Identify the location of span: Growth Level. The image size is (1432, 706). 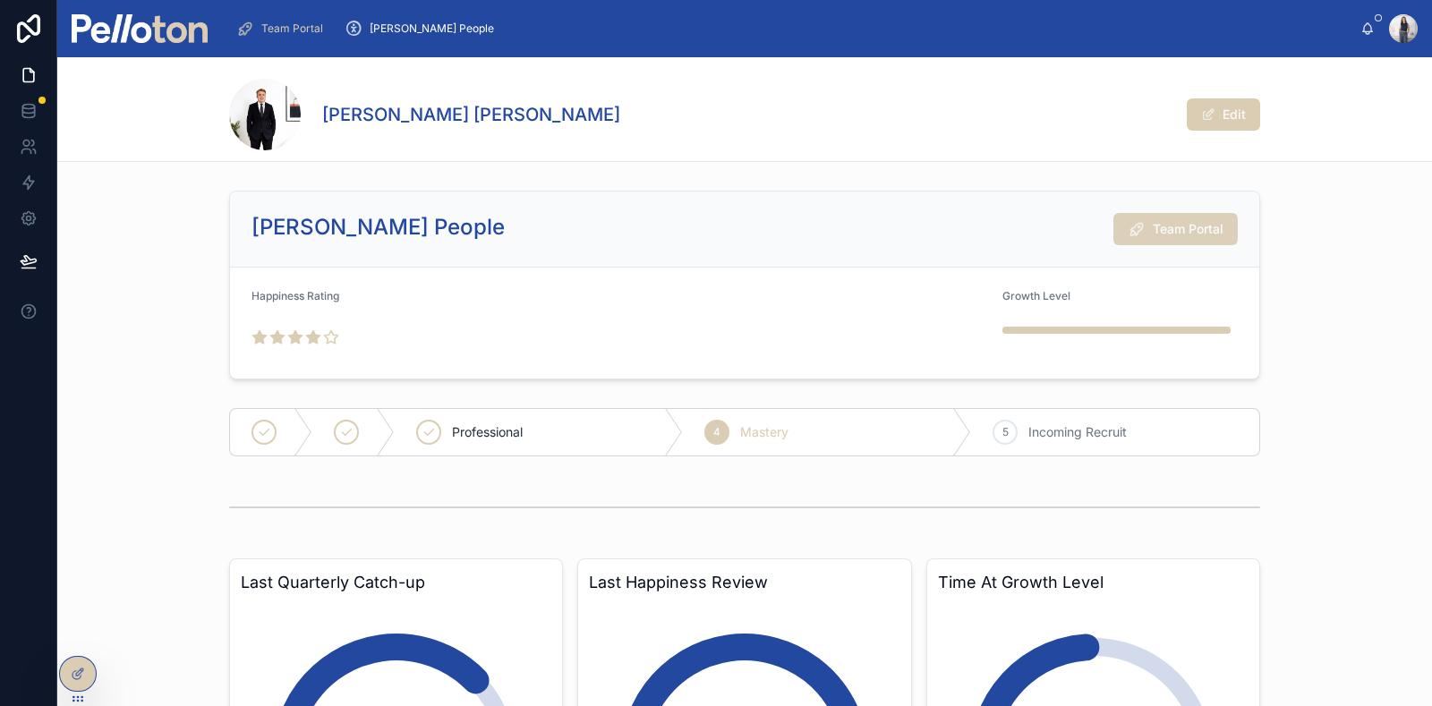
(1036, 295).